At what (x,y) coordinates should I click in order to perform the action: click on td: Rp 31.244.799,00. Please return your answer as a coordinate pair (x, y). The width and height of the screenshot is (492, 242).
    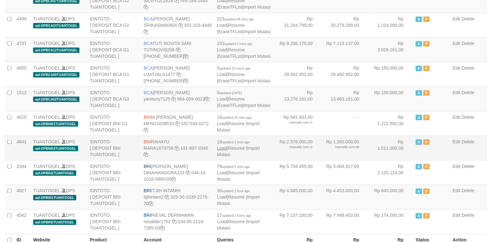
    Looking at the image, I should click on (299, 25).